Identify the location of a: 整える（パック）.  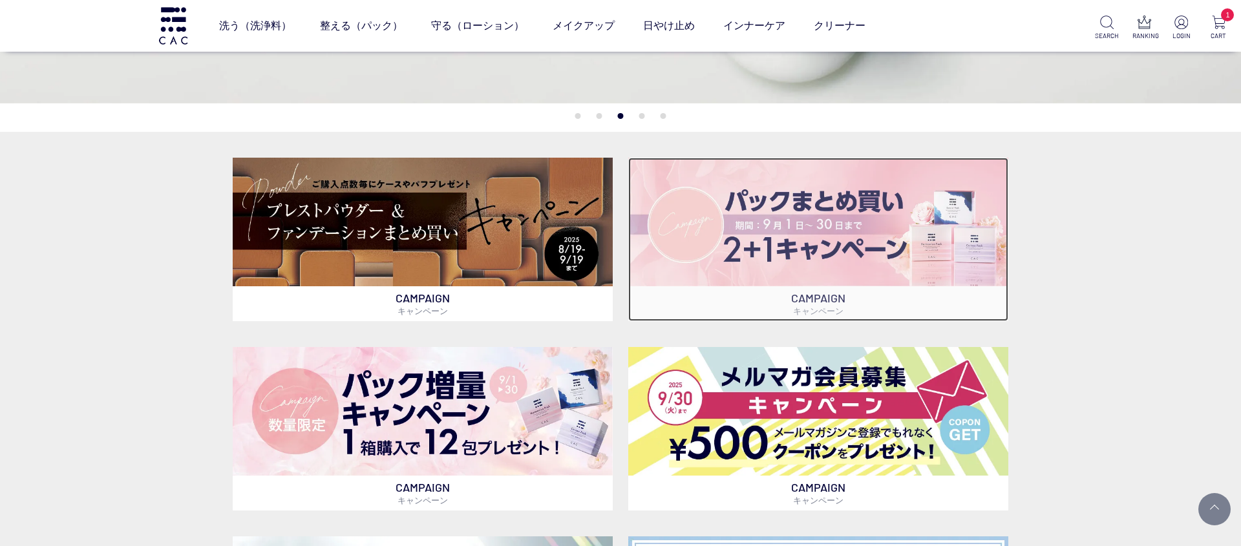
(361, 26).